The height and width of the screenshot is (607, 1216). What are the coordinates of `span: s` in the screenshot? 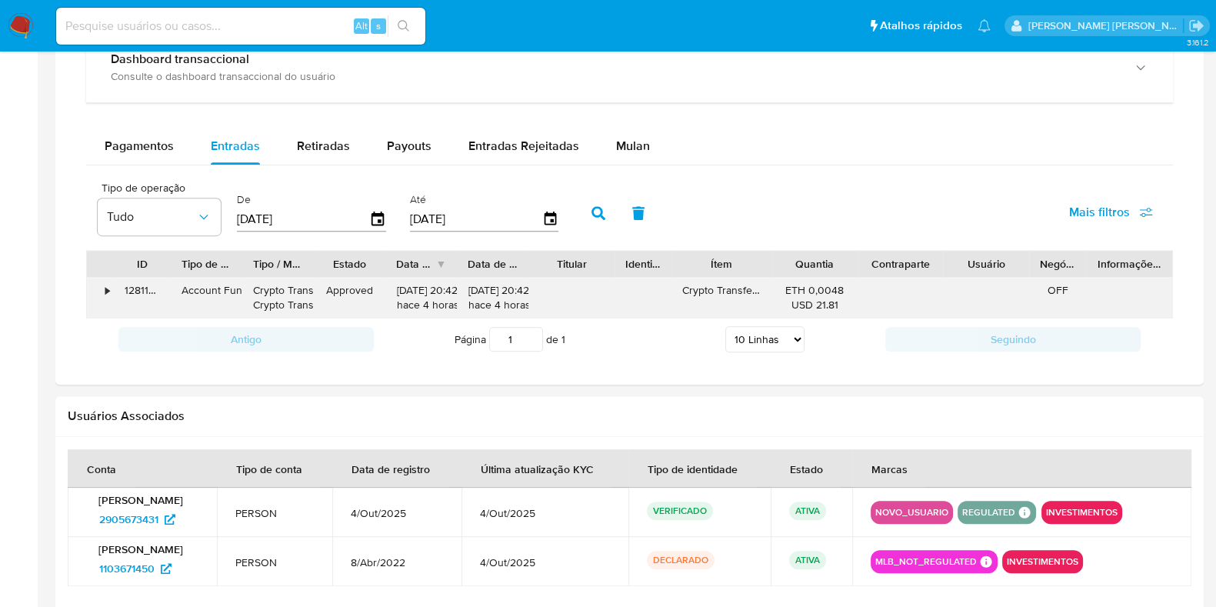 It's located at (378, 25).